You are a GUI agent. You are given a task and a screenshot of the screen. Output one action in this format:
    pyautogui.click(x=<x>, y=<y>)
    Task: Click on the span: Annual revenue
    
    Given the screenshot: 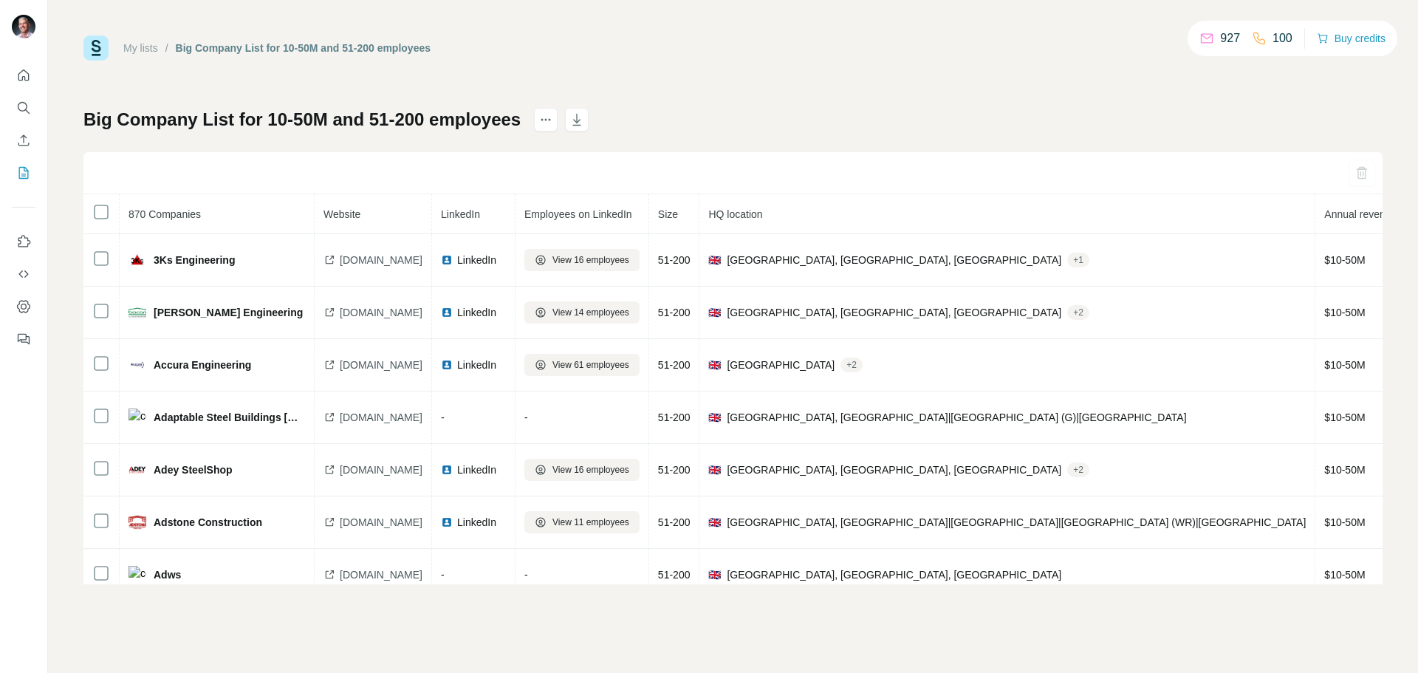 What is the action you would take?
    pyautogui.click(x=1360, y=214)
    